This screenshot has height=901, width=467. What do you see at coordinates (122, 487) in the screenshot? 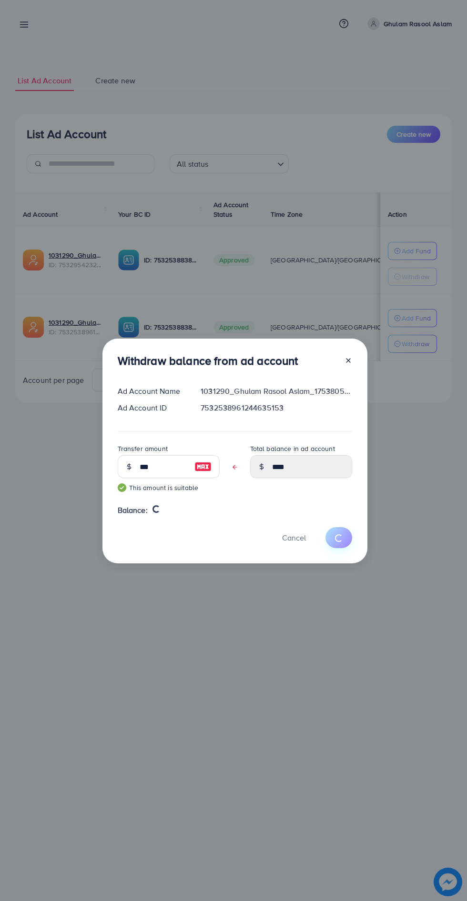
I see `img: guide` at bounding box center [122, 487].